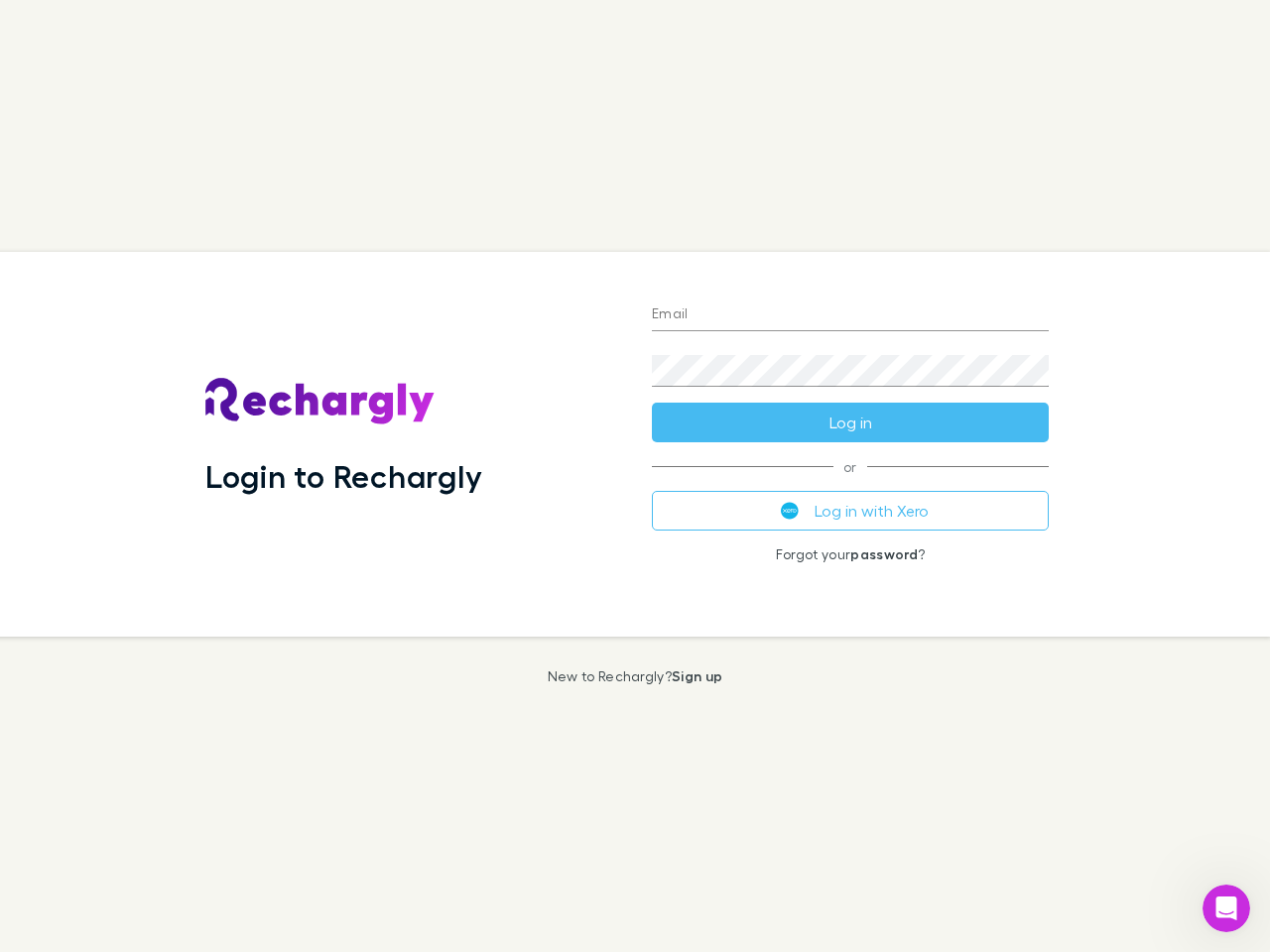  What do you see at coordinates (789, 510) in the screenshot?
I see `img: Xero's logo` at bounding box center [789, 510].